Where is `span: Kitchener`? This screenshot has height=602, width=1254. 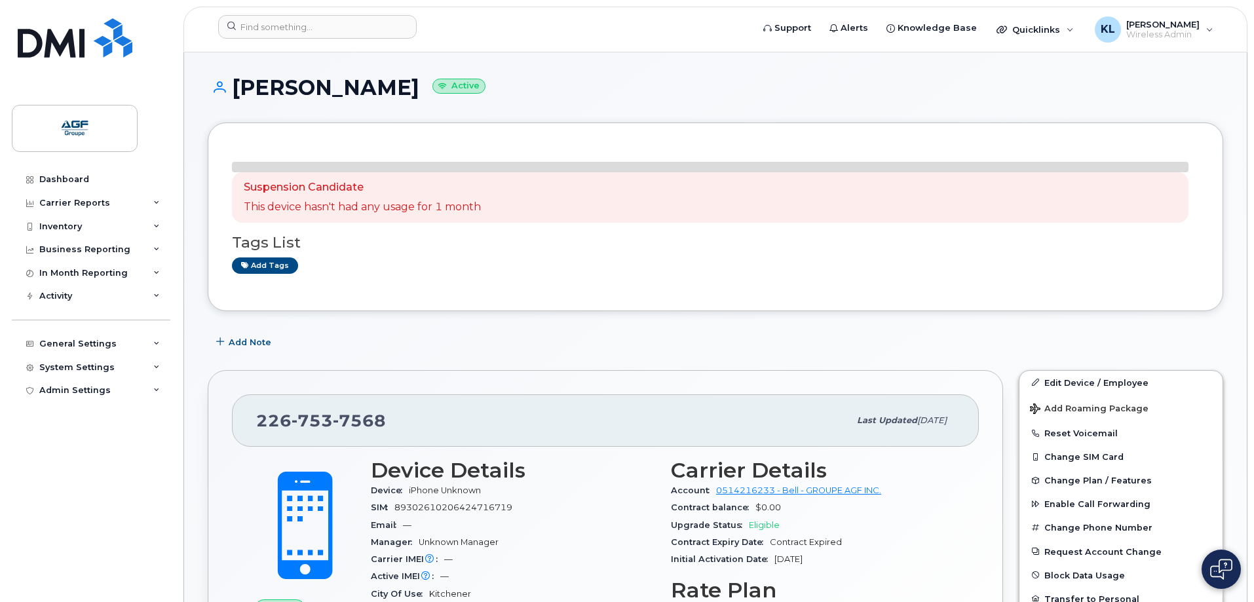
span: Kitchener is located at coordinates (450, 593).